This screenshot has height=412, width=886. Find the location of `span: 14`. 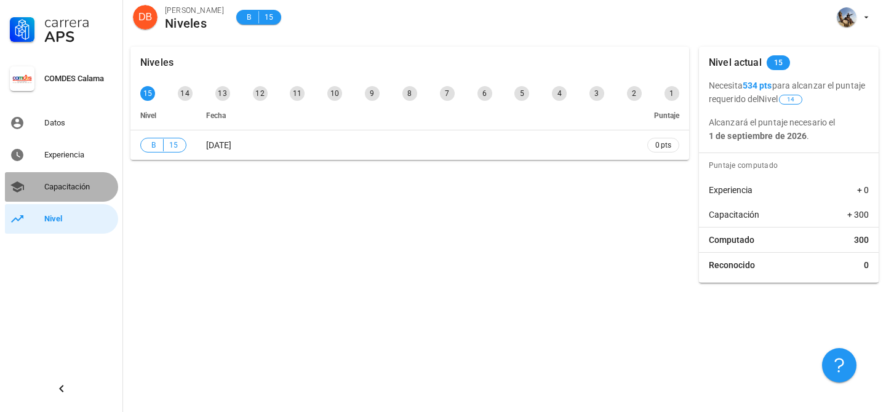

span: 14 is located at coordinates (791, 100).